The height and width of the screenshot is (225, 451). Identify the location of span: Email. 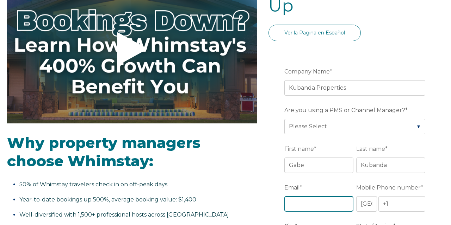
(292, 188).